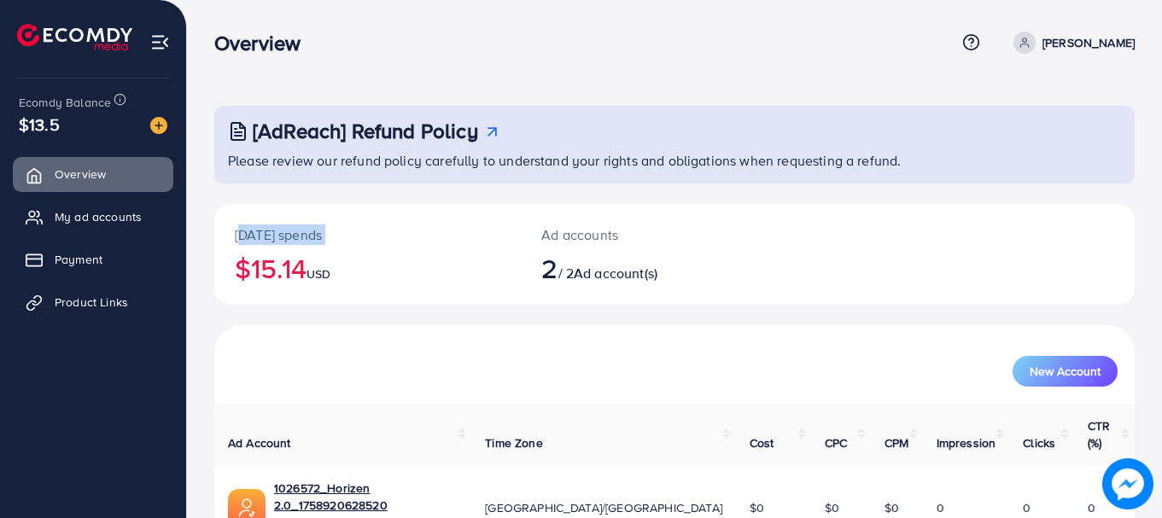 The width and height of the screenshot is (1162, 518). I want to click on span: Ad account(s), so click(616, 273).